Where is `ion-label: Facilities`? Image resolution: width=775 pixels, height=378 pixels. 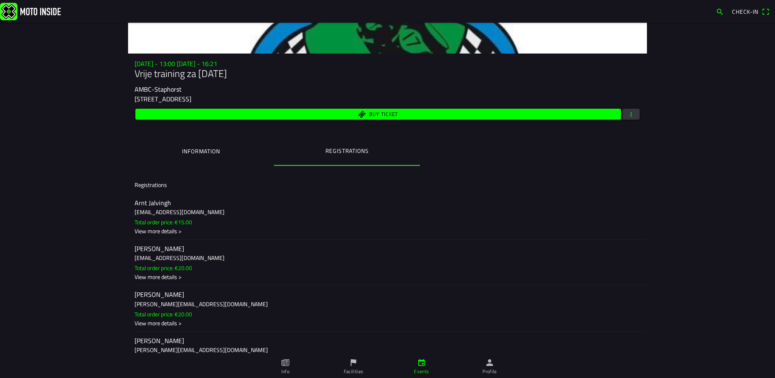 ion-label: Facilities is located at coordinates (354, 371).